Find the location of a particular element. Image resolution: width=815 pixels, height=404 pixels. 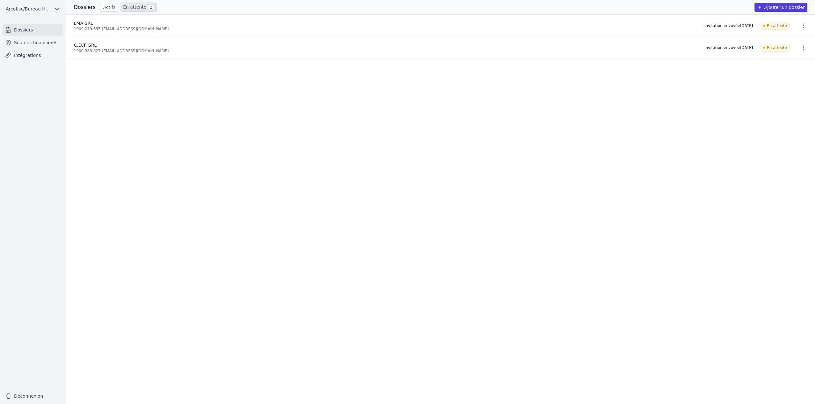

span: LMA SRL is located at coordinates (83, 23).